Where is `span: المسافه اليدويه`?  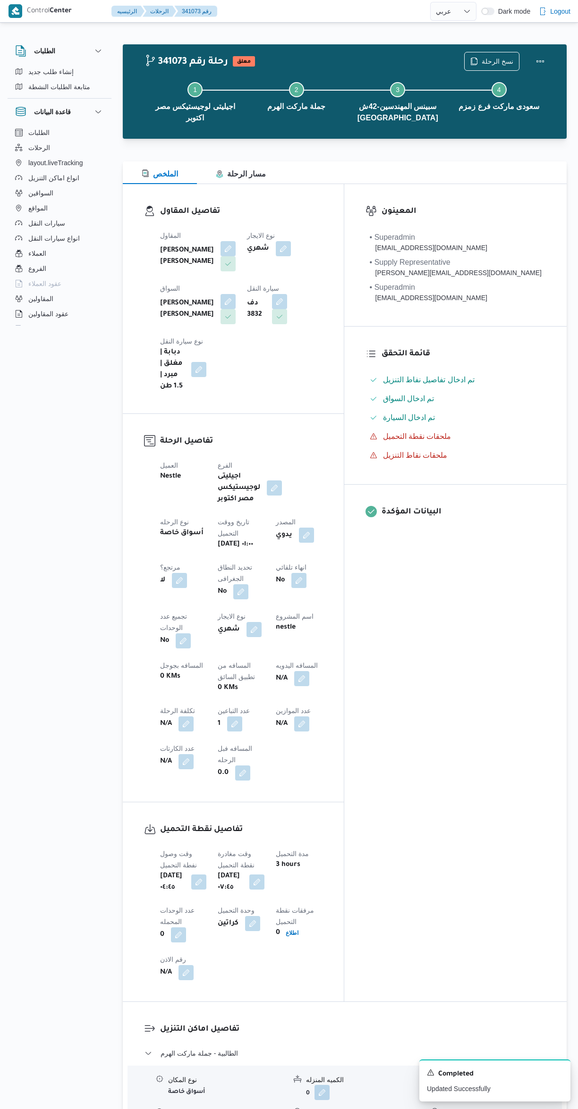
span: المسافه اليدويه is located at coordinates (296, 665).